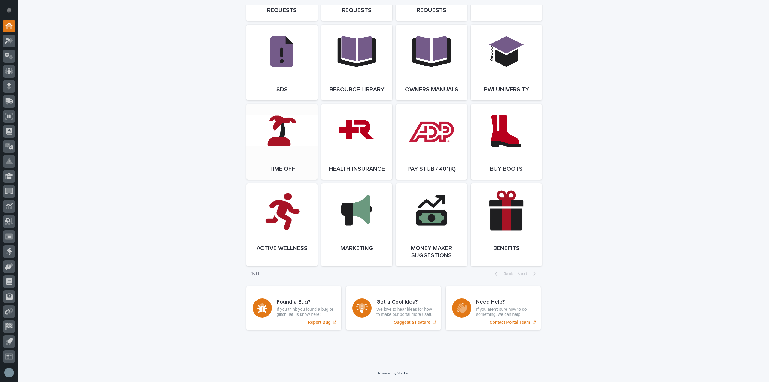 The image size is (769, 382). I want to click on p: Suggest a Feature, so click(412, 322).